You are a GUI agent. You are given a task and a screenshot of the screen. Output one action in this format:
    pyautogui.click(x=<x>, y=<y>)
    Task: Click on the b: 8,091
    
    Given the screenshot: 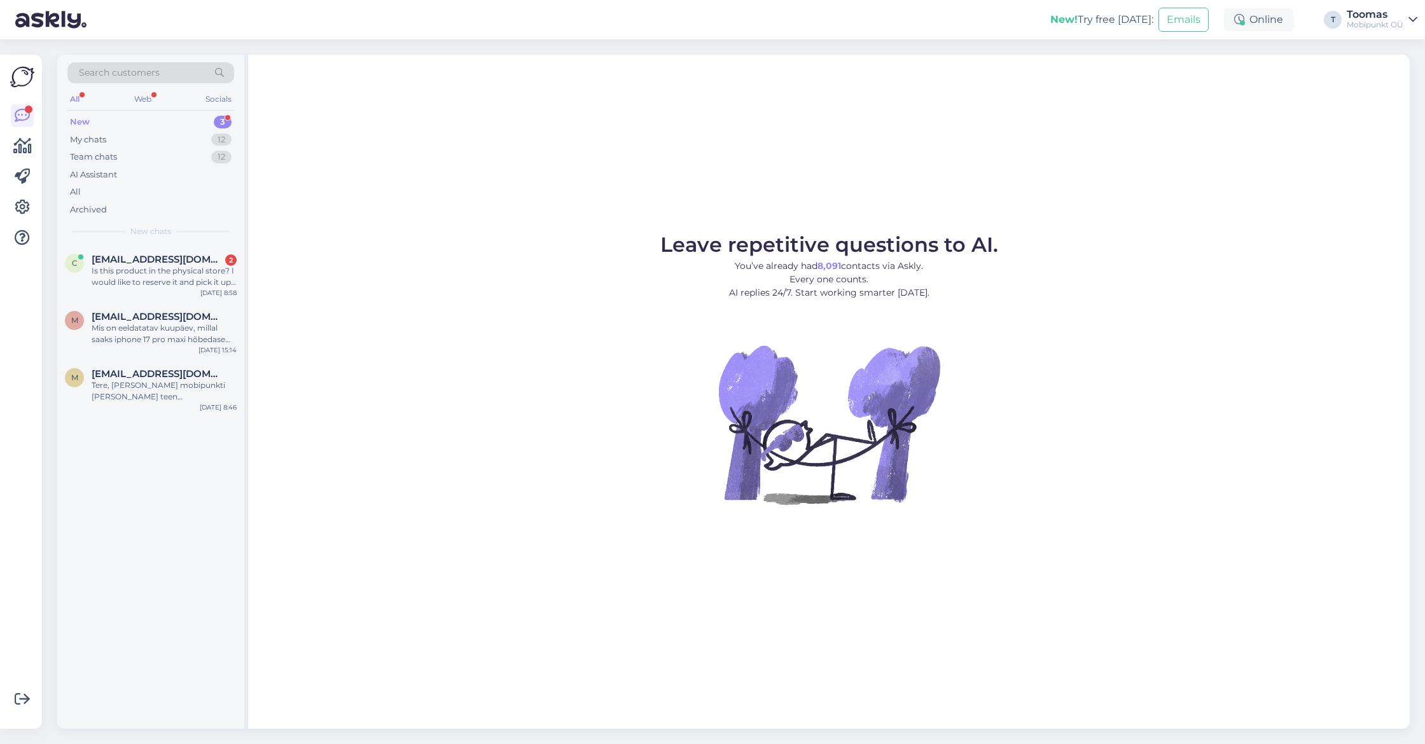 What is the action you would take?
    pyautogui.click(x=829, y=266)
    